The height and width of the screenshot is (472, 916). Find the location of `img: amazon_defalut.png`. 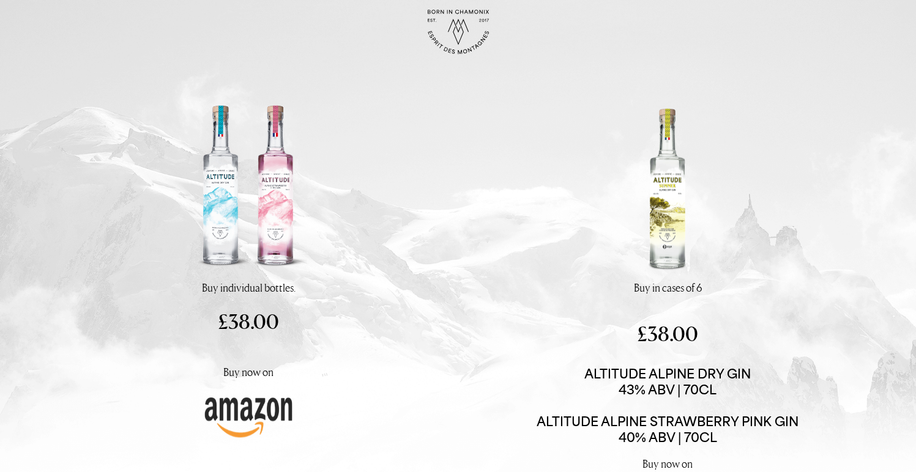

img: amazon_defalut.png is located at coordinates (248, 416).